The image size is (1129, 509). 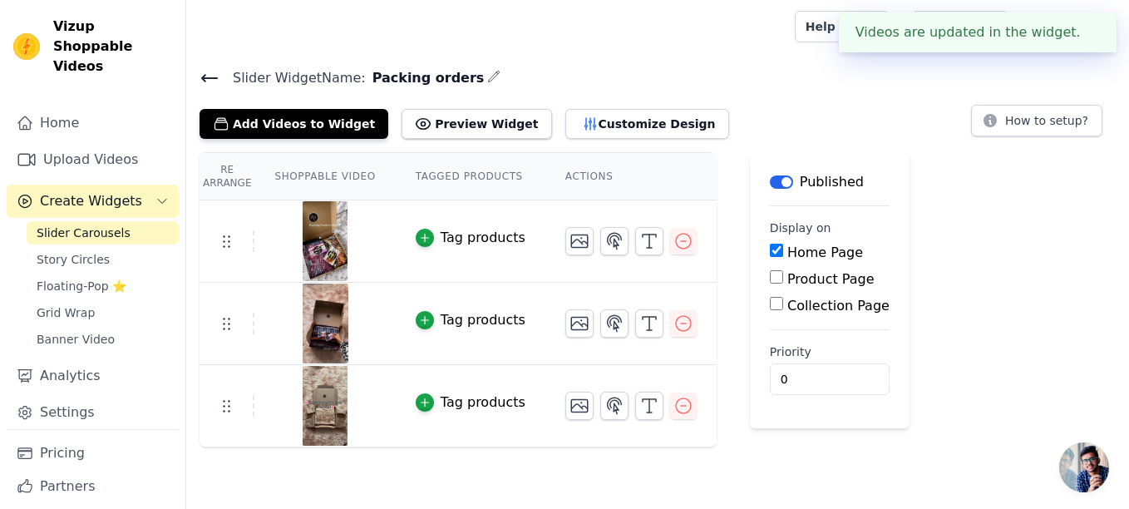 What do you see at coordinates (831, 279) in the screenshot?
I see `label: Product Page` at bounding box center [831, 279].